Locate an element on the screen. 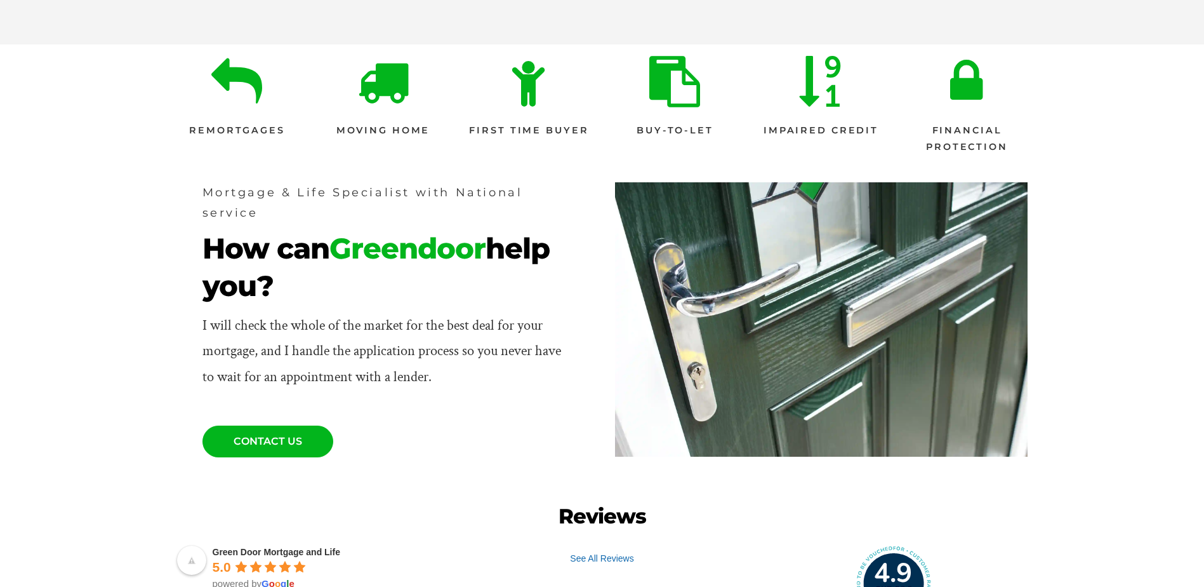 The height and width of the screenshot is (587, 1204). span: Reviews is located at coordinates (602, 516).